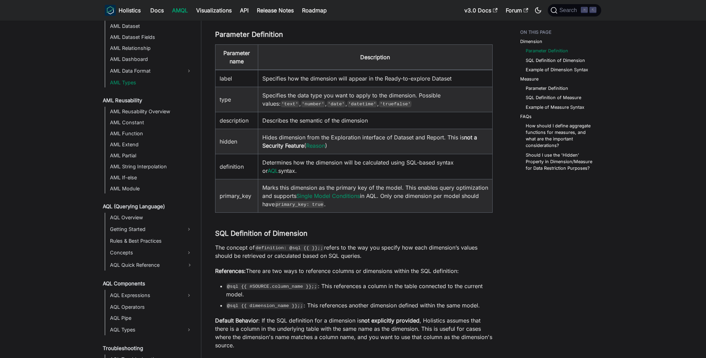 This screenshot has height=358, width=706. What do you see at coordinates (151, 178) in the screenshot?
I see `a: AML If-else` at bounding box center [151, 178].